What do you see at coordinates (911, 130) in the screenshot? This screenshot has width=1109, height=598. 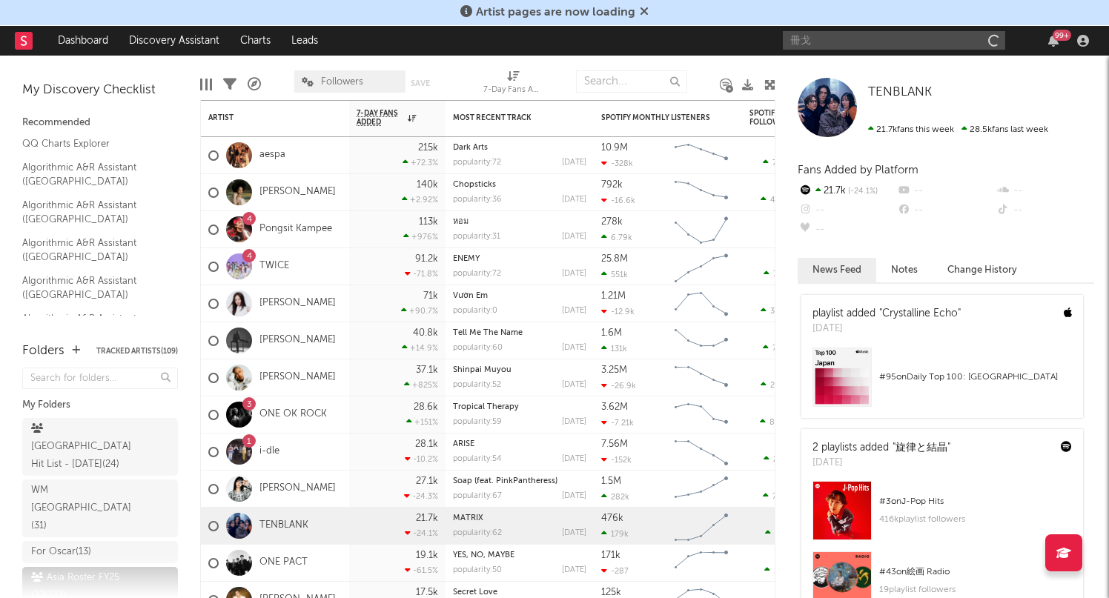 I see `span: 21.7k fans this week` at bounding box center [911, 130].